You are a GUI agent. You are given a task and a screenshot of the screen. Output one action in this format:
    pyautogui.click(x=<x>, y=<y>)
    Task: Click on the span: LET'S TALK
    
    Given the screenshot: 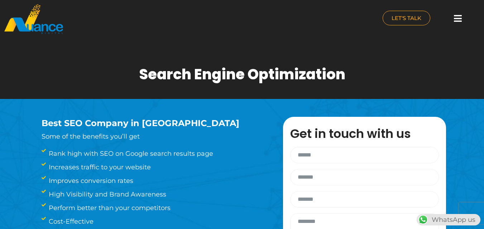 What is the action you would take?
    pyautogui.click(x=406, y=18)
    